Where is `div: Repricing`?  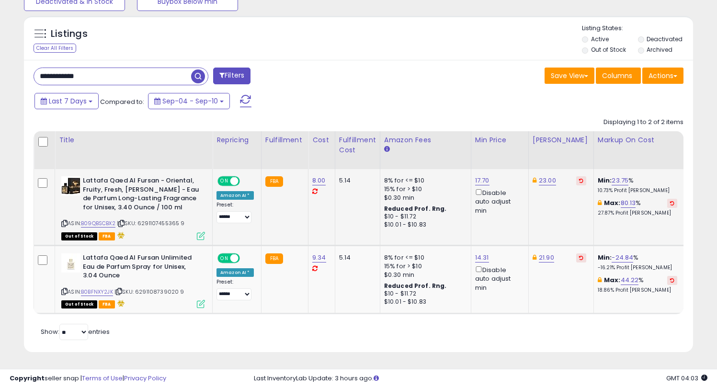 div: Repricing is located at coordinates (237, 140).